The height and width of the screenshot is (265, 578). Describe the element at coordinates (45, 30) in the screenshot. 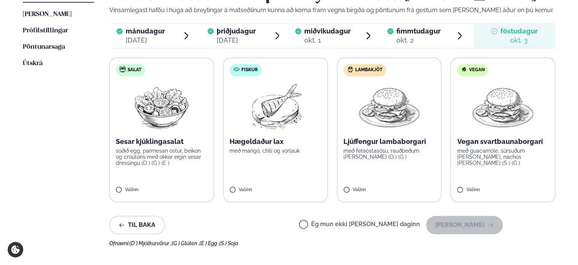

I see `span: Prófílstillingar` at that location.